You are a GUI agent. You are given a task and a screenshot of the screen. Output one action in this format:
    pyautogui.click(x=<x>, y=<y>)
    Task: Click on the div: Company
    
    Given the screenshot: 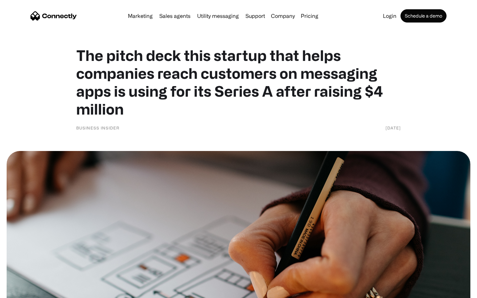 What is the action you would take?
    pyautogui.click(x=283, y=16)
    